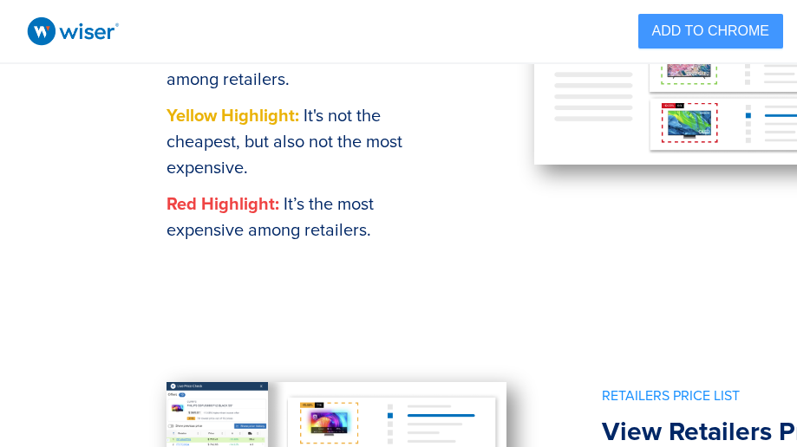 Image resolution: width=797 pixels, height=447 pixels. What do you see at coordinates (308, 72) in the screenshot?
I see `p: It's the cheapest among retailers.` at bounding box center [308, 72].